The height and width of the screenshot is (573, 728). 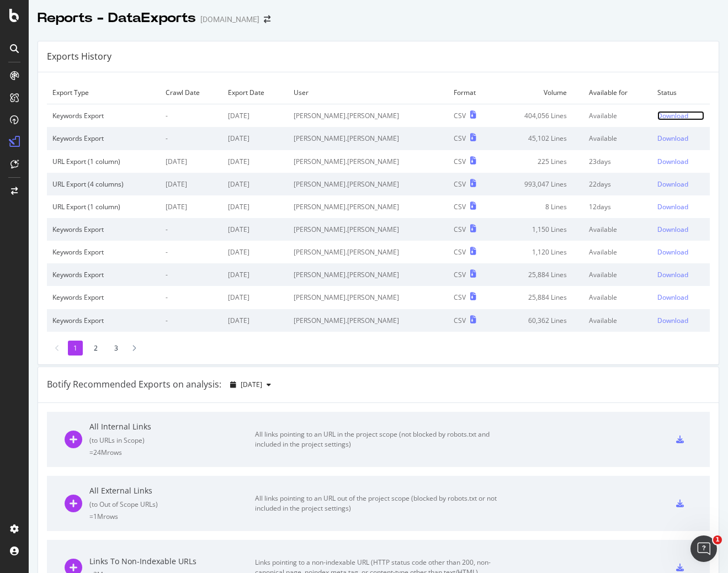 I want to click on div: = 1M rows, so click(x=172, y=516).